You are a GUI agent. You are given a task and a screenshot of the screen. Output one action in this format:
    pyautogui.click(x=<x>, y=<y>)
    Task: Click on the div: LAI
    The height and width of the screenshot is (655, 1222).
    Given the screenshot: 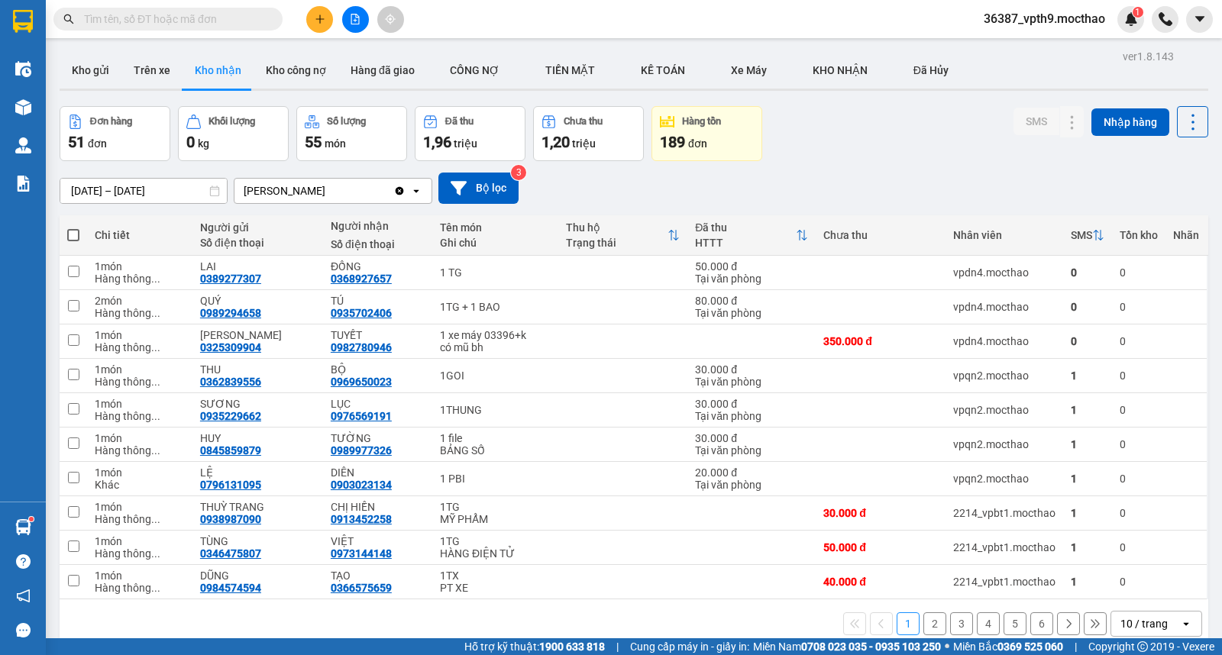 What is the action you would take?
    pyautogui.click(x=257, y=267)
    